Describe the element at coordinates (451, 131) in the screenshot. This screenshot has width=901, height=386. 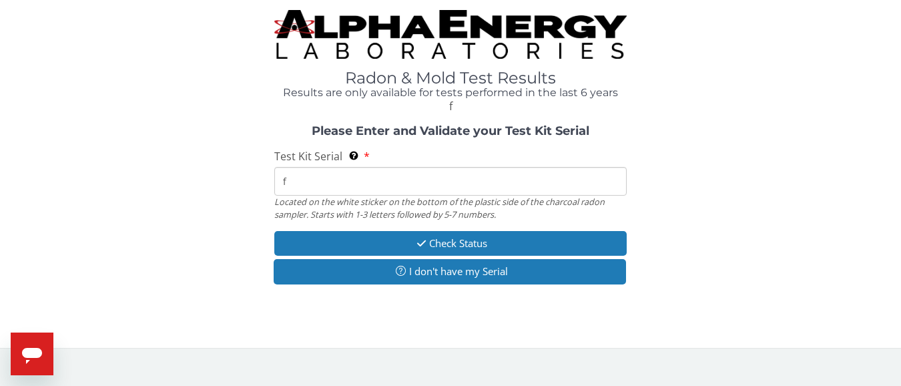
I see `strong: Please Enter and Validate your Test Kit Serial` at that location.